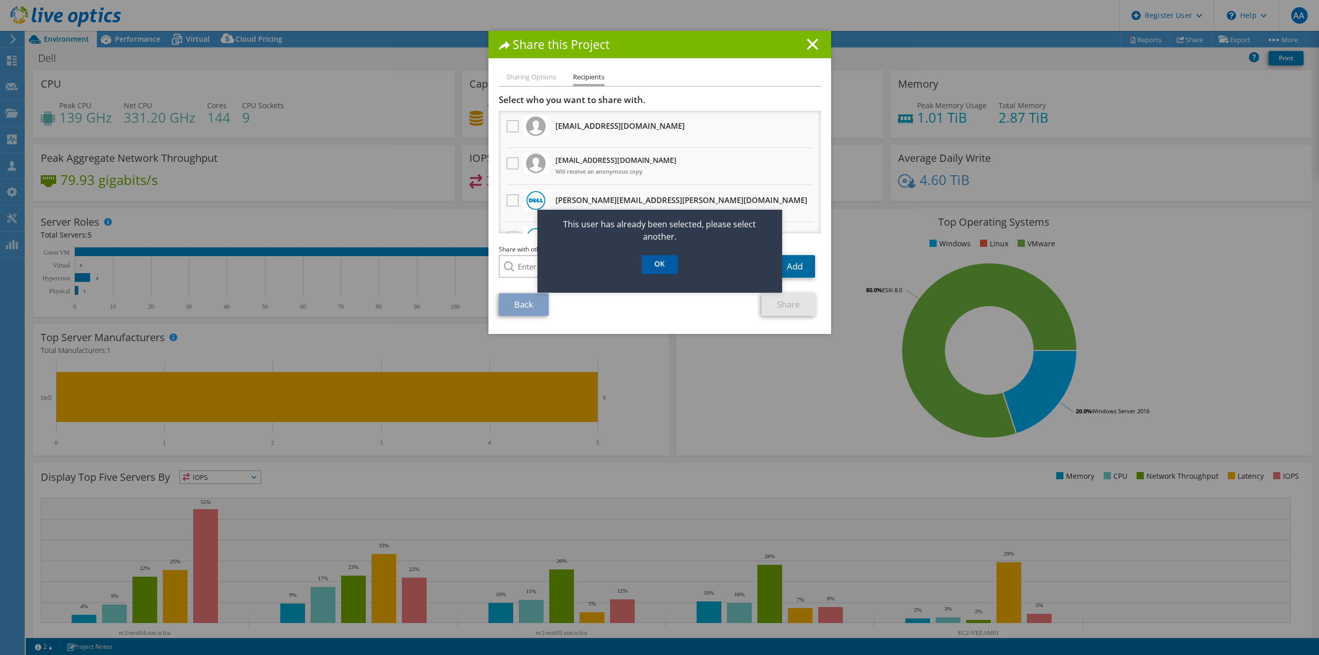 The height and width of the screenshot is (655, 1319). What do you see at coordinates (795, 266) in the screenshot?
I see `a: Add` at bounding box center [795, 266].